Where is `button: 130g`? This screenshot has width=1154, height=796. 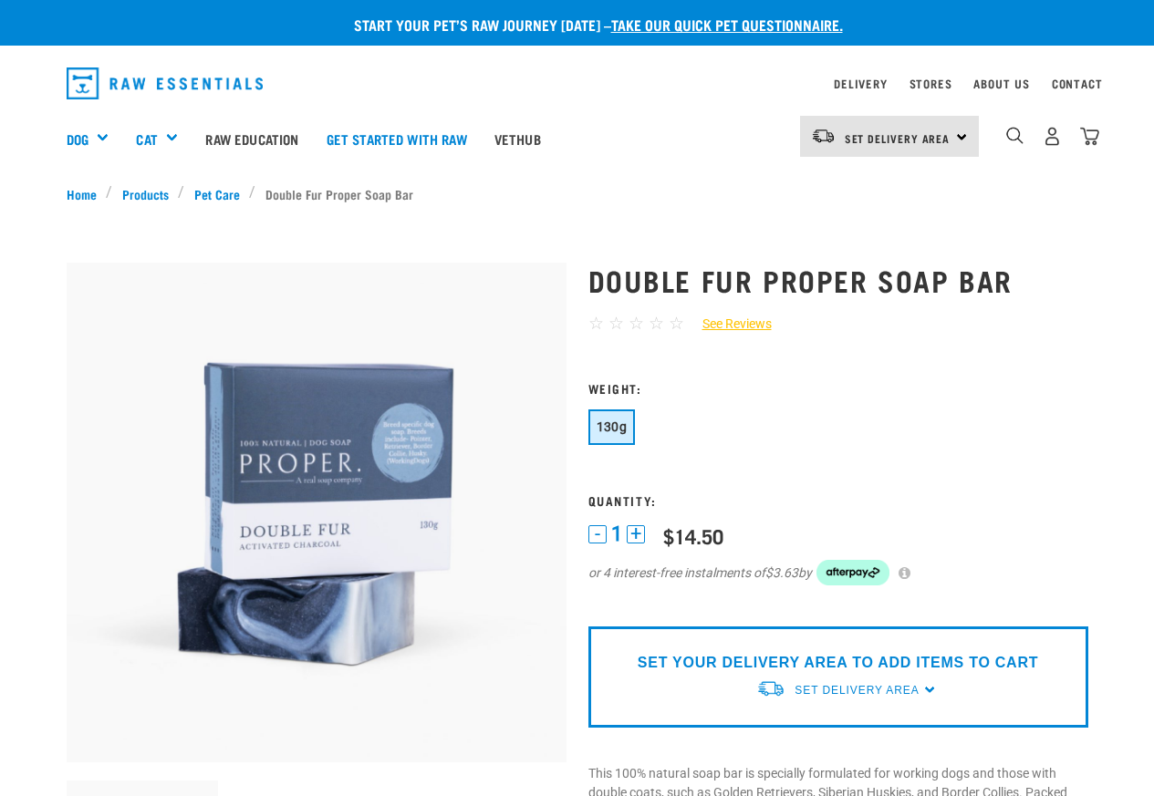 button: 130g is located at coordinates (612, 427).